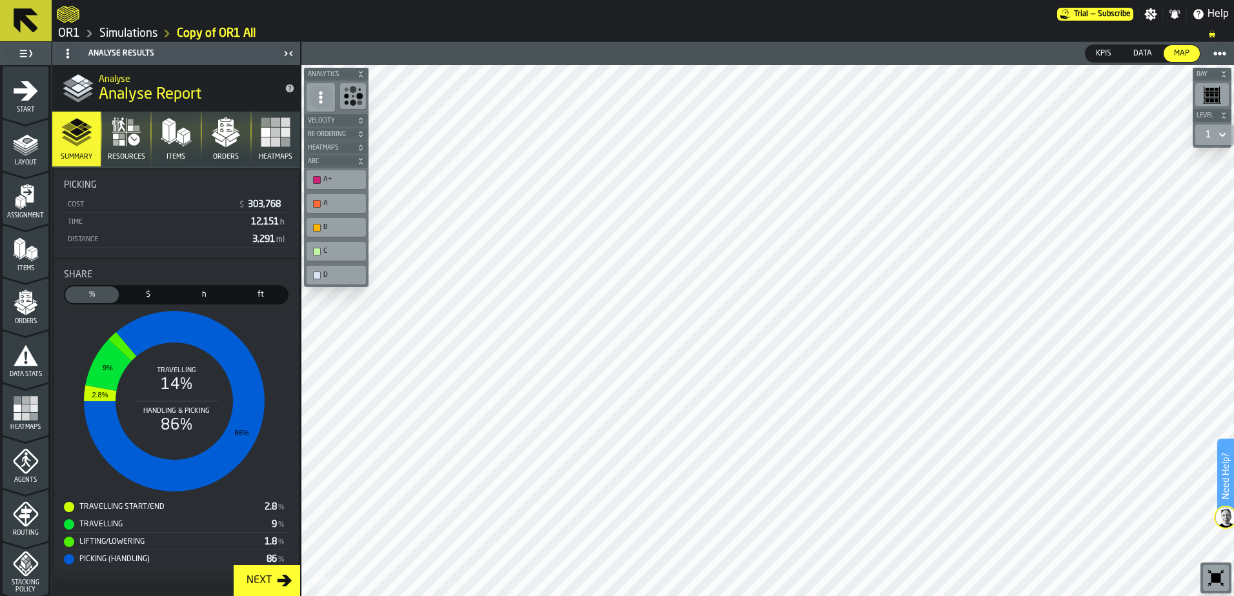 This screenshot has width=1234, height=596. What do you see at coordinates (260, 295) in the screenshot?
I see `label: button-switch-multi-Distance` at bounding box center [260, 295].